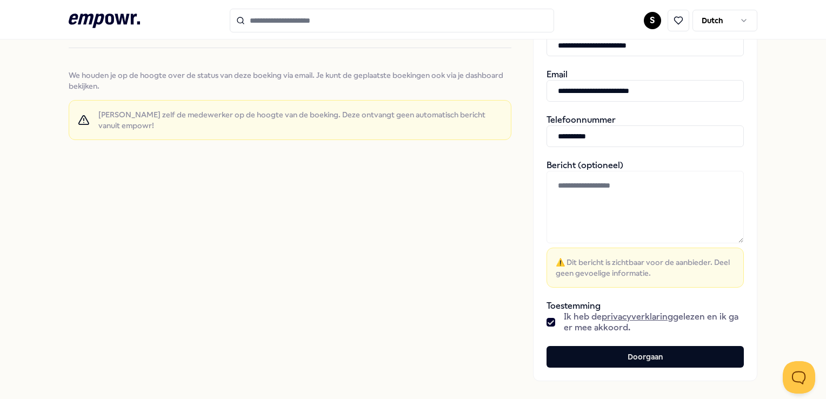  Describe the element at coordinates (645, 85) in the screenshot. I see `div: Email` at that location.